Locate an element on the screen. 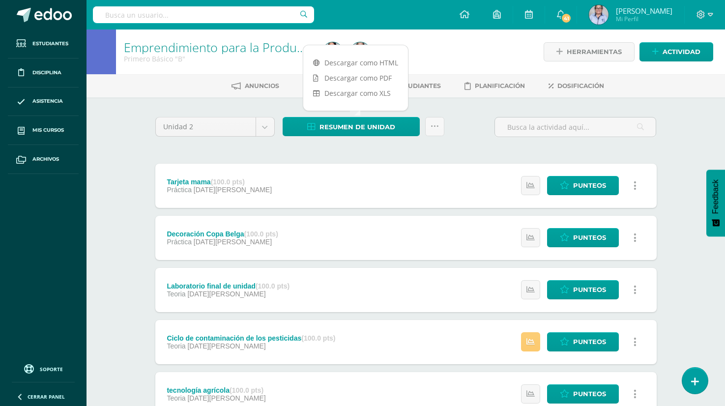 The image size is (725, 406). a: Disciplina is located at coordinates (43, 73).